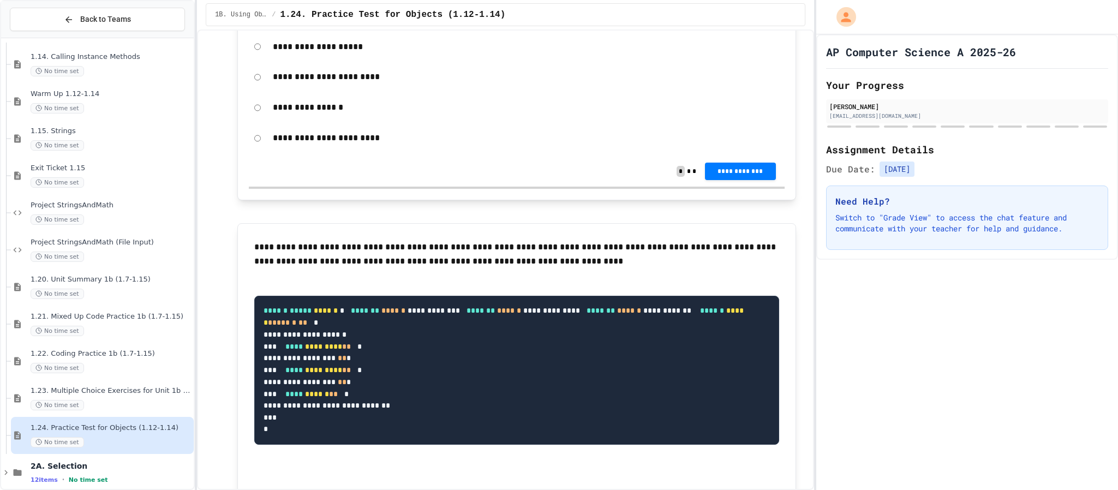 This screenshot has height=490, width=1118. Describe the element at coordinates (111, 316) in the screenshot. I see `span: 1.21. Mixed Up Code Practice 1b (1.7-1.15)` at that location.